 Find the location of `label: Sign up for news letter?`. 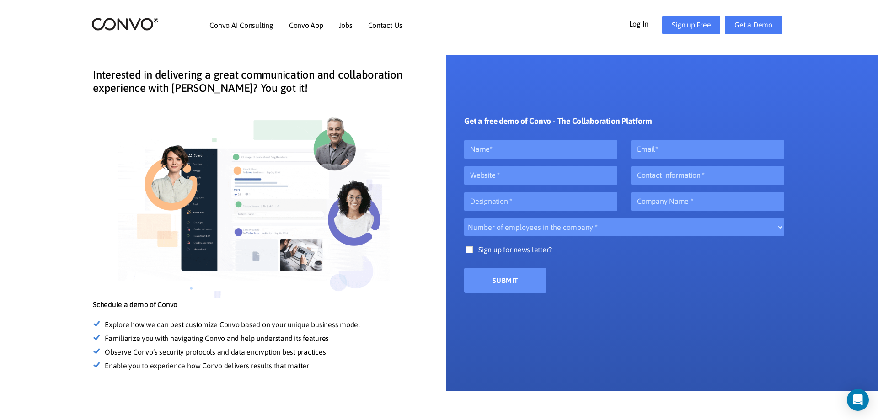

label: Sign up for news letter? is located at coordinates (624, 255).